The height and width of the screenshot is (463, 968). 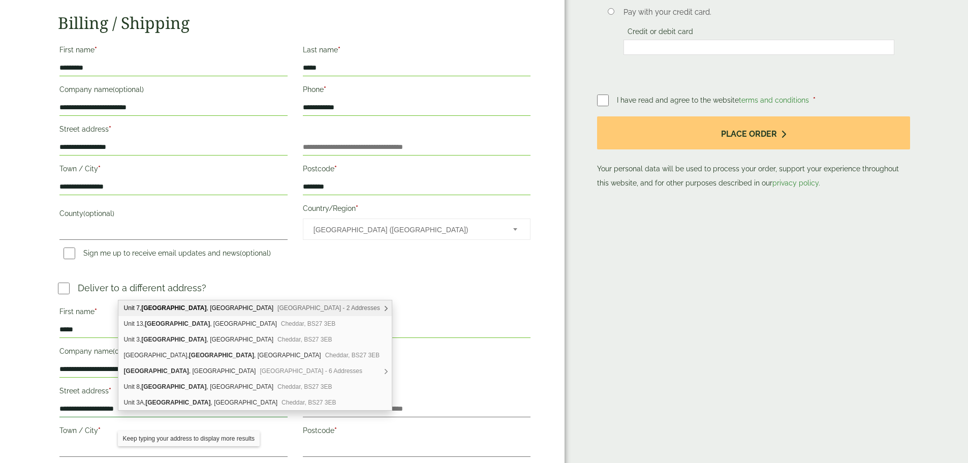 I want to click on label: Credit or debit card, so click(x=660, y=33).